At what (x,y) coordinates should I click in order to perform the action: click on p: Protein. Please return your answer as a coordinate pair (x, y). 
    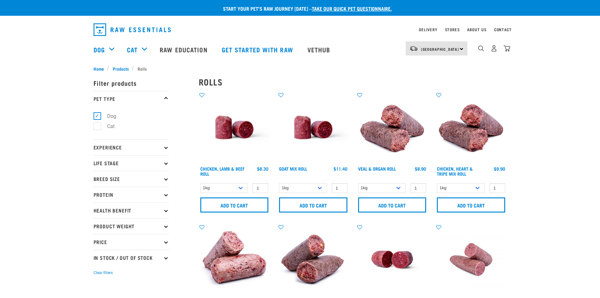
    Looking at the image, I should click on (131, 194).